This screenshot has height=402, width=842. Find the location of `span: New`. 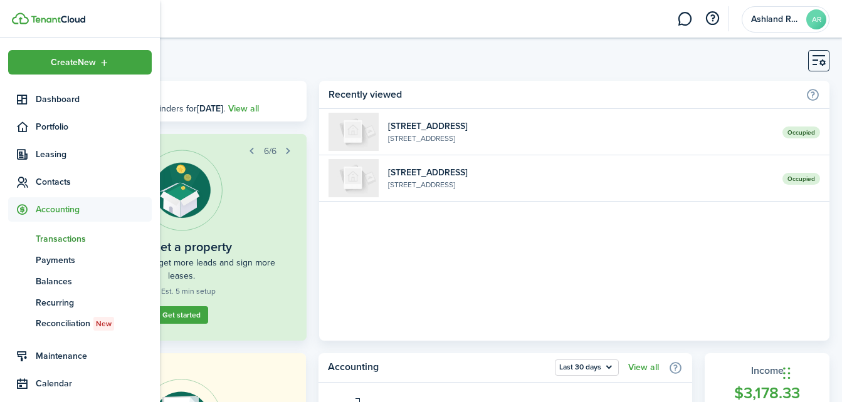

span: New is located at coordinates (103, 324).